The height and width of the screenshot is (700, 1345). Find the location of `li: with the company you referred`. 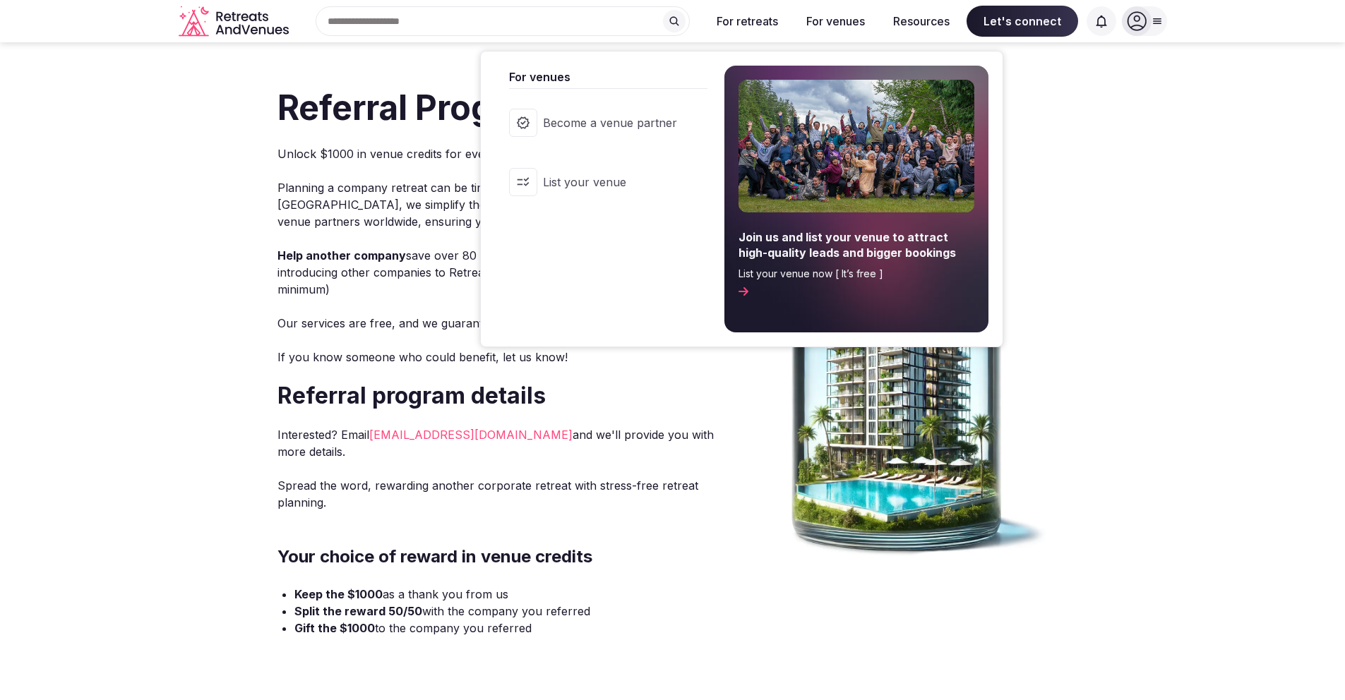

li: with the company you referred is located at coordinates (510, 611).